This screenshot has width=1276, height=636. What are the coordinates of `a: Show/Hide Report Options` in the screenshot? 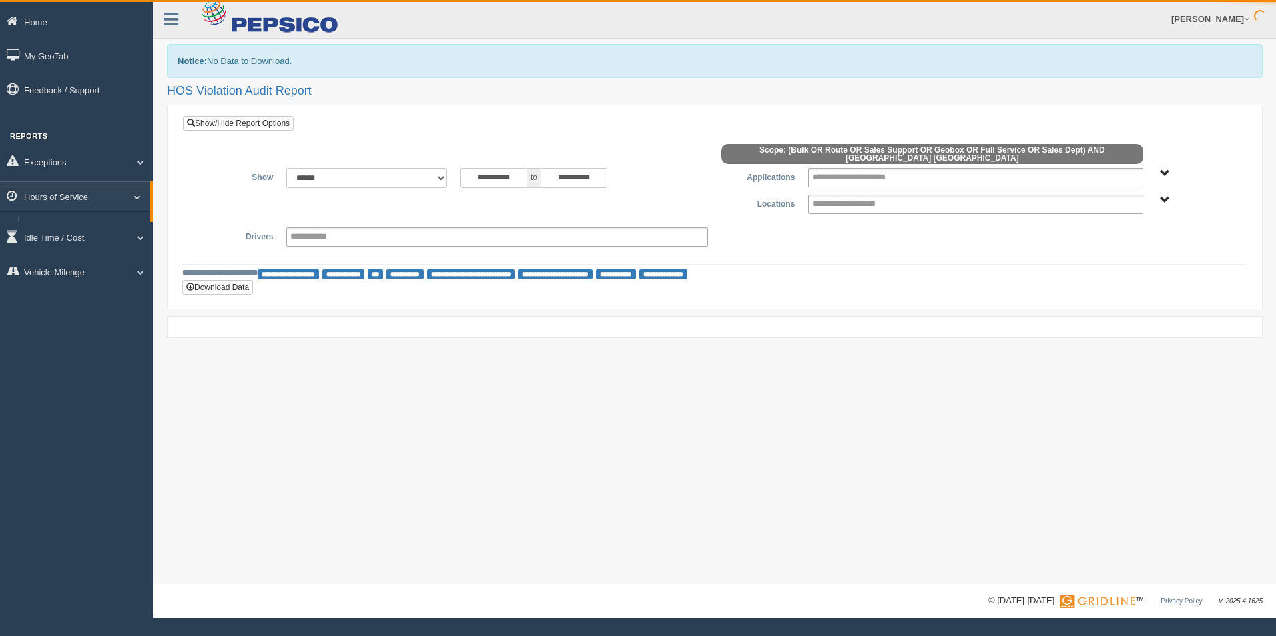 It's located at (238, 123).